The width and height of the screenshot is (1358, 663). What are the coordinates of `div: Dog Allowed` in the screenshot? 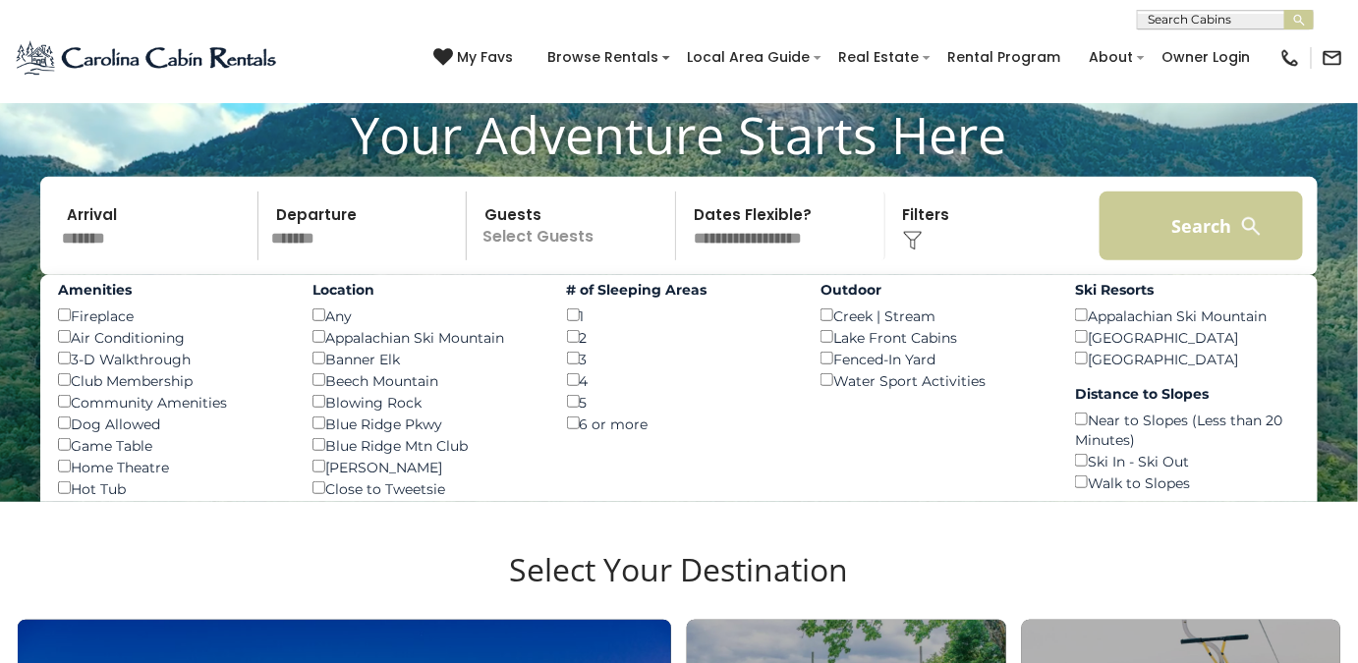 It's located at (170, 424).